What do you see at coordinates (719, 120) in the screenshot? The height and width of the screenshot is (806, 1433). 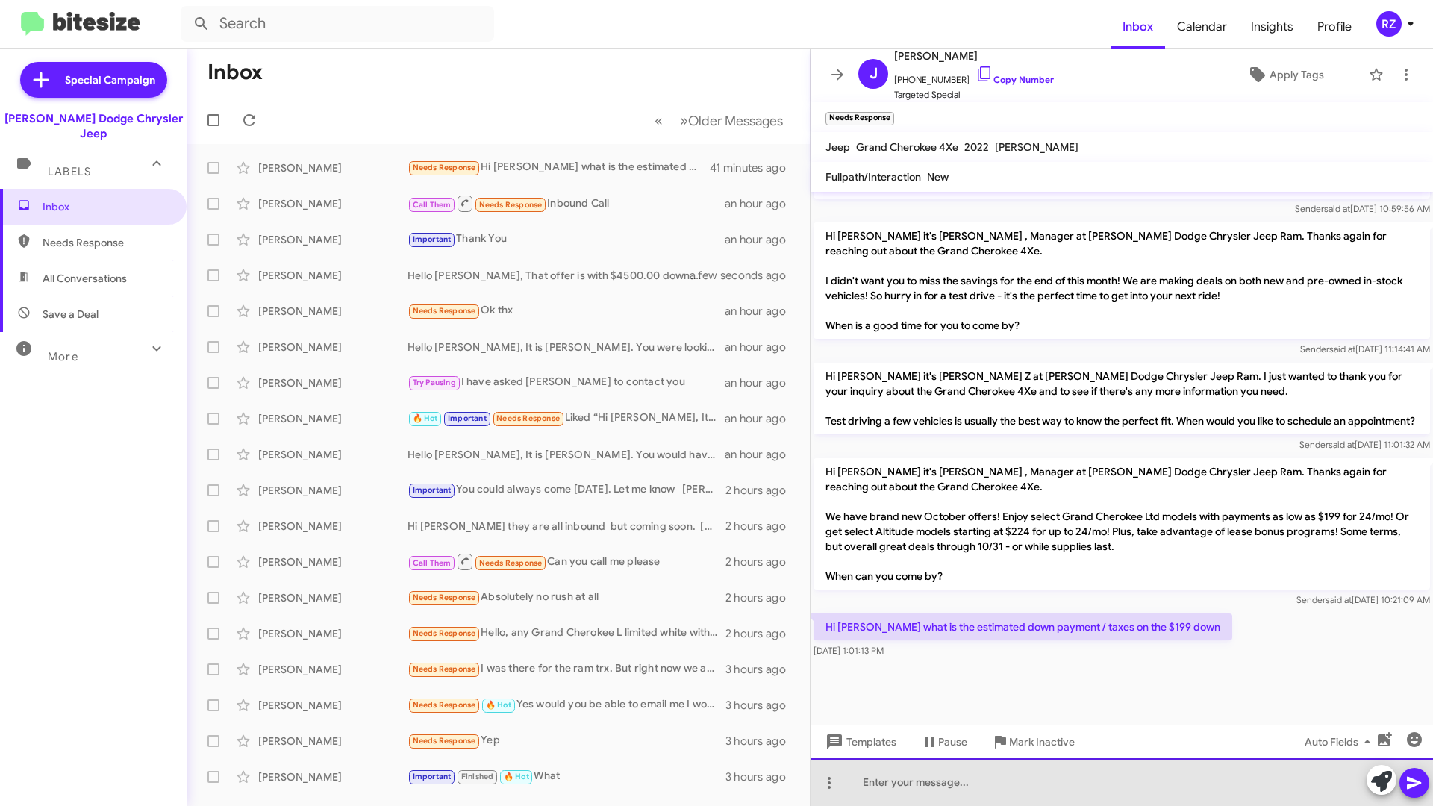 I see `nav: Page navigation example` at bounding box center [719, 120].